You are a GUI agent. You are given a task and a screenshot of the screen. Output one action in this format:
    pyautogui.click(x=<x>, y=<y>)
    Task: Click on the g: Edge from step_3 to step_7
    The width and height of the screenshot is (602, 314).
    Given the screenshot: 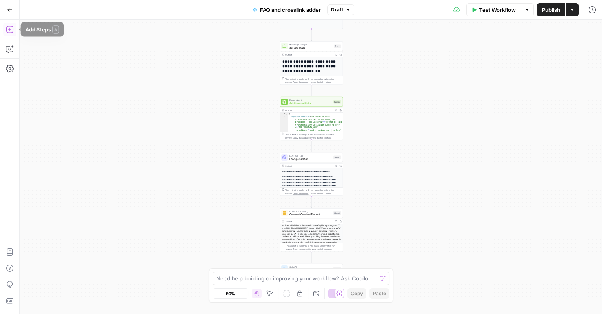 What is the action you would take?
    pyautogui.click(x=312, y=146)
    